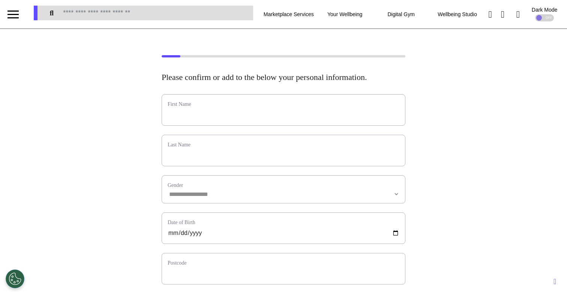 This screenshot has height=292, width=567. Describe the element at coordinates (283, 222) in the screenshot. I see `label: Date of Birth` at that location.